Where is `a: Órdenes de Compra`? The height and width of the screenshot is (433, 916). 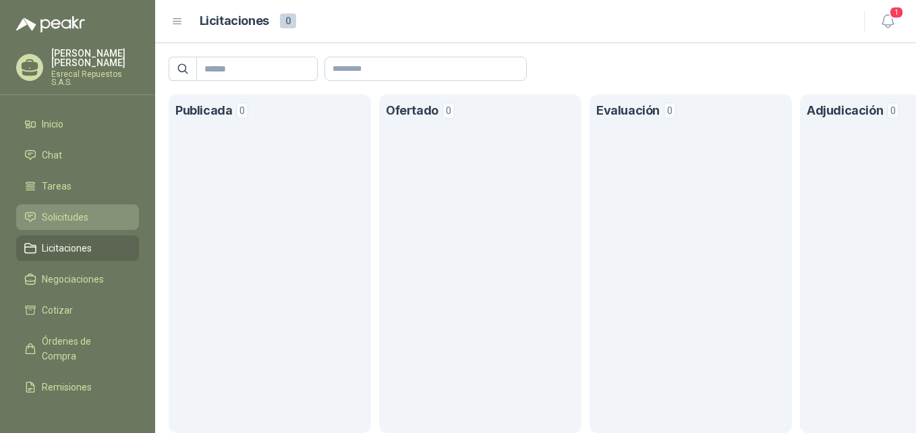 a: Órdenes de Compra is located at coordinates (78, 349).